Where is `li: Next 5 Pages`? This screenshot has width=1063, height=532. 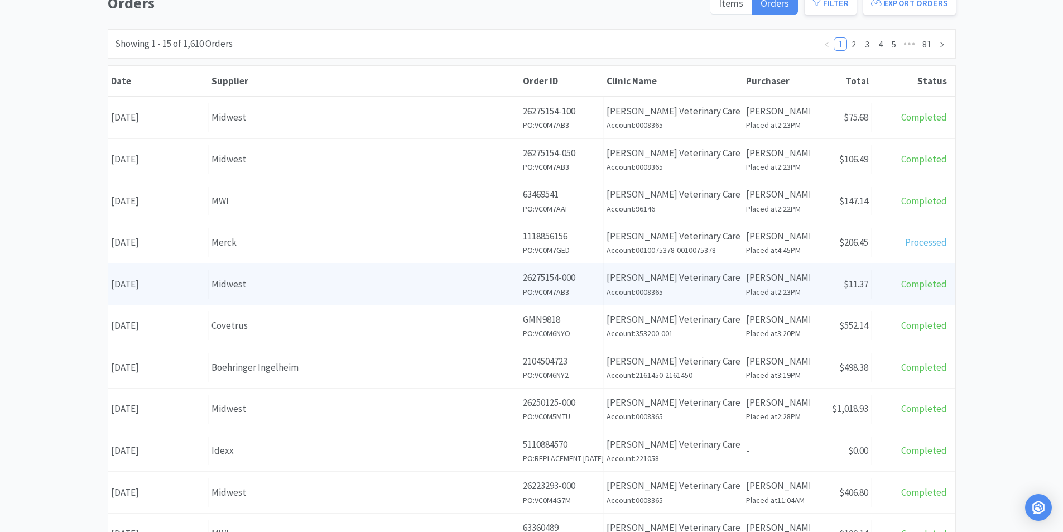 li: Next 5 Pages is located at coordinates (909, 44).